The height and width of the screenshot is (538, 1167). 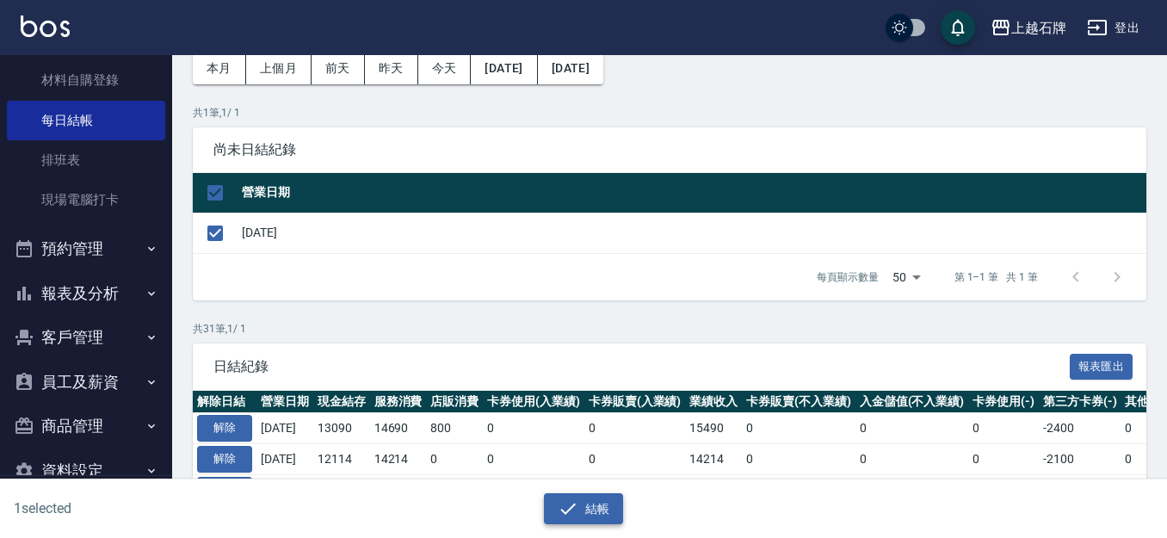 I want to click on a: 現場電腦打卡, so click(x=86, y=200).